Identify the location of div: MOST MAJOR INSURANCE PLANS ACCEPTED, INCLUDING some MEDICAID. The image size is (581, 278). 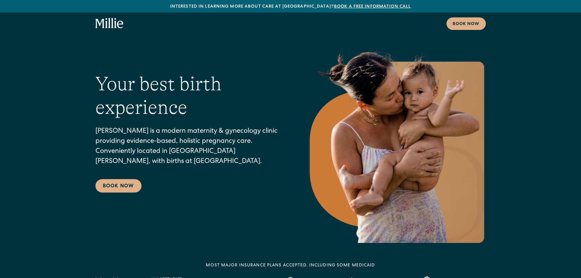
(290, 265).